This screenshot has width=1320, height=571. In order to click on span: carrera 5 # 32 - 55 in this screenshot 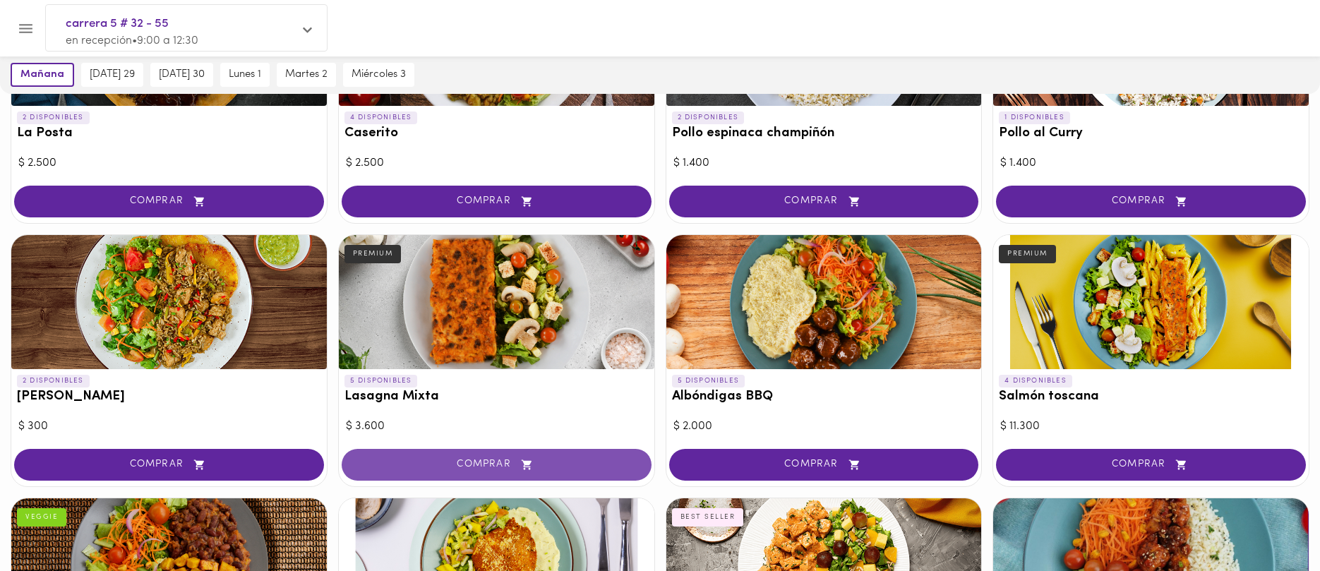, I will do `click(179, 24)`.